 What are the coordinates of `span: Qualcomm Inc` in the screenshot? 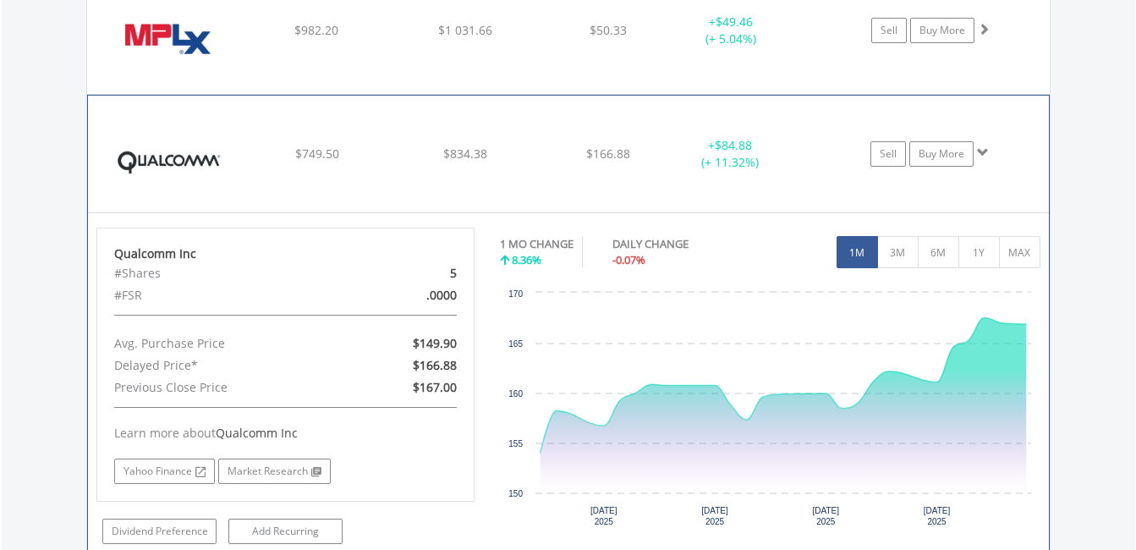 It's located at (256, 432).